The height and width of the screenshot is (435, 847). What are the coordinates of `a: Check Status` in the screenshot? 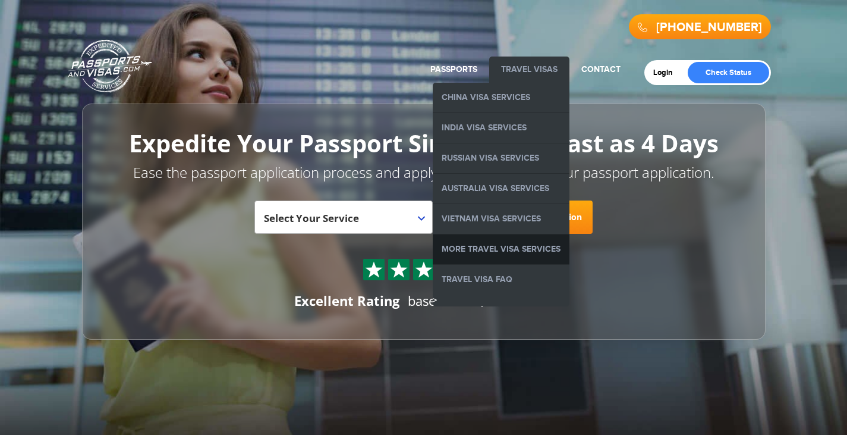 It's located at (728, 73).